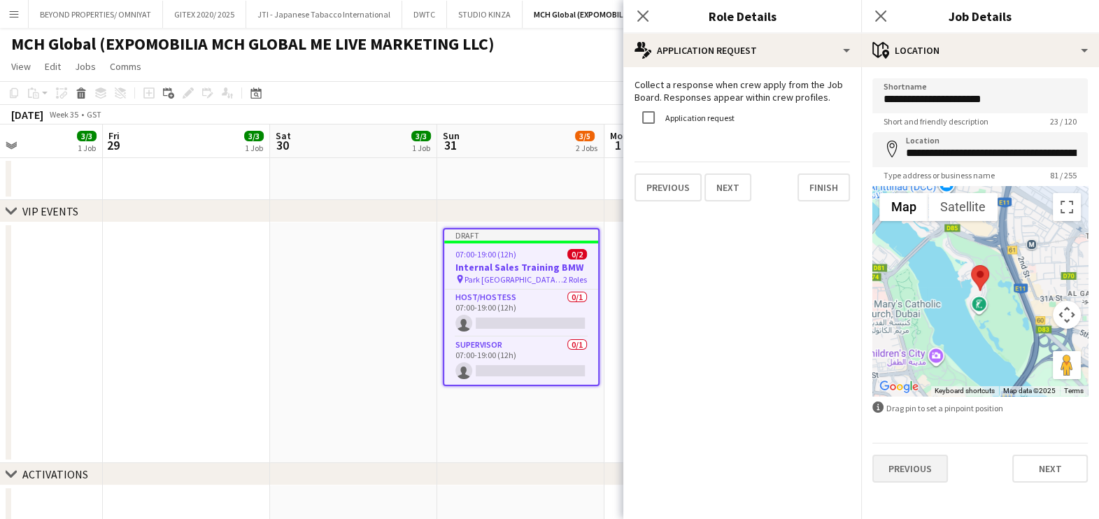 The height and width of the screenshot is (519, 1099). Describe the element at coordinates (1074, 391) in the screenshot. I see `a: Terms` at that location.